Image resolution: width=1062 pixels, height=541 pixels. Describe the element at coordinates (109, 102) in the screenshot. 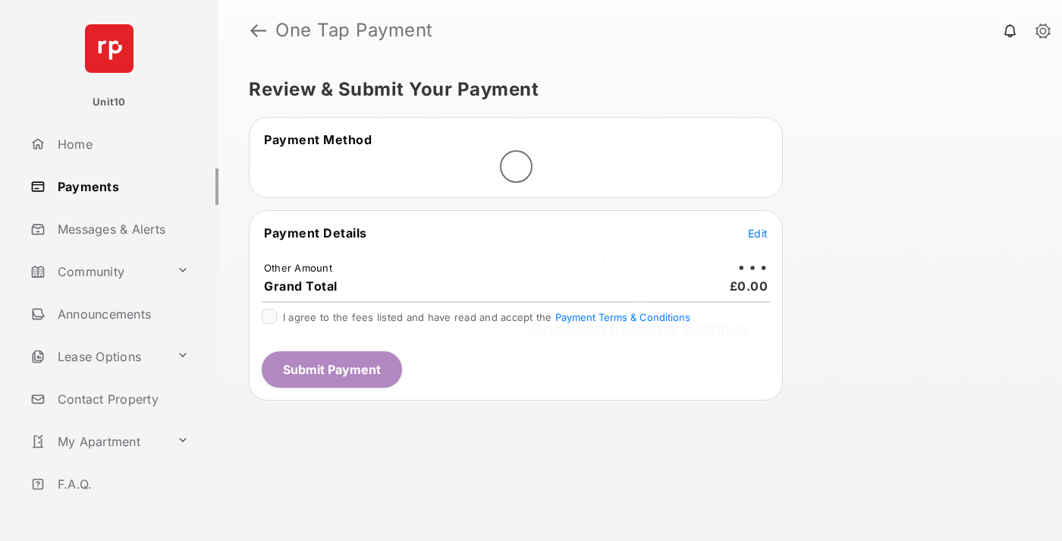

I see `p: Unit10` at that location.